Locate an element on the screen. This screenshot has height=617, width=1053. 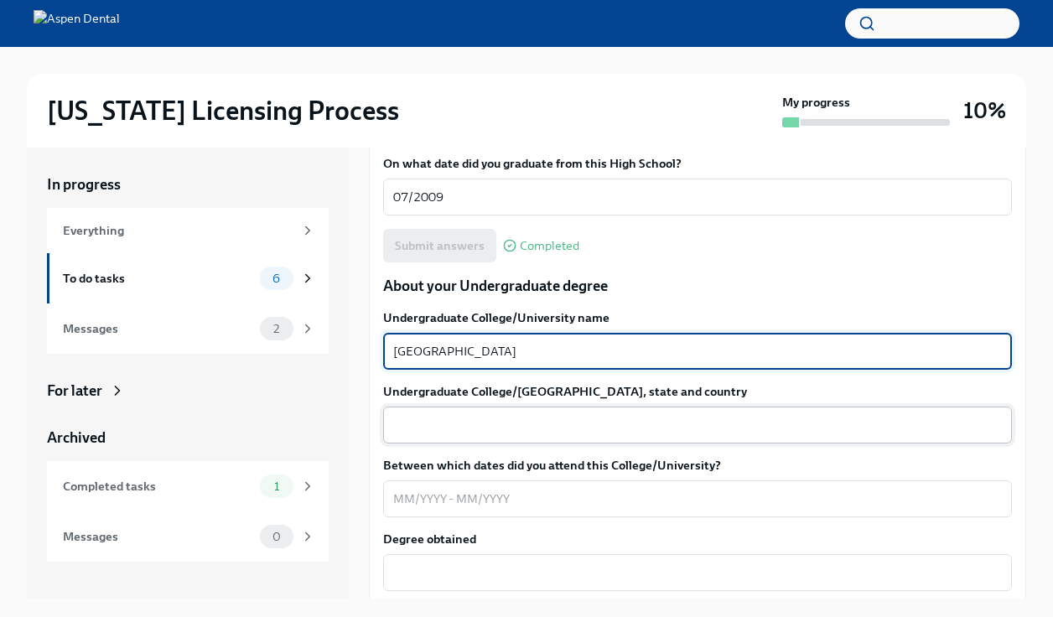
span: 2 is located at coordinates (276, 329).